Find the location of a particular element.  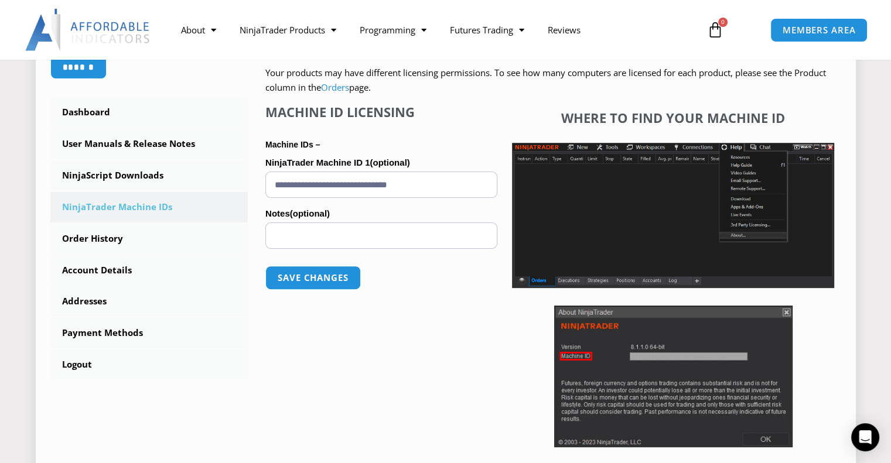

a: Addresses is located at coordinates (149, 302).